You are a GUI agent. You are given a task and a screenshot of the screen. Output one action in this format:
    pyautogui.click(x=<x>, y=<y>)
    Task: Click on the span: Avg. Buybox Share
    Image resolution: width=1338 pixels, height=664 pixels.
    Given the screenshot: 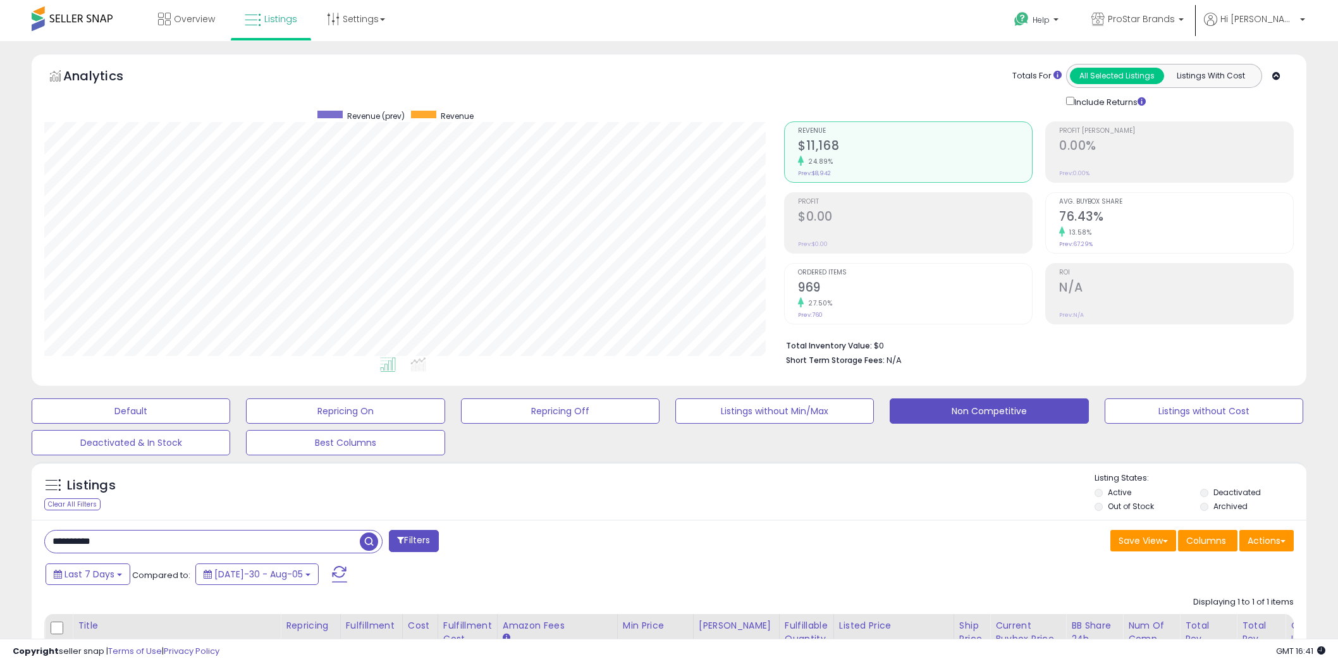 What is the action you would take?
    pyautogui.click(x=1176, y=202)
    